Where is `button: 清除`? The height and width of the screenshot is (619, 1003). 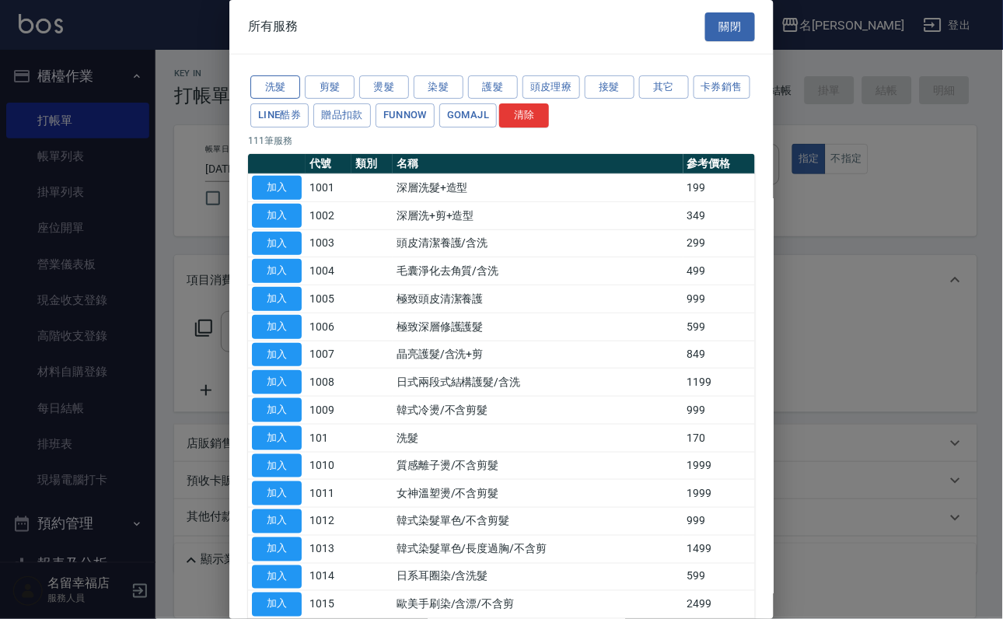 button: 清除 is located at coordinates (524, 115).